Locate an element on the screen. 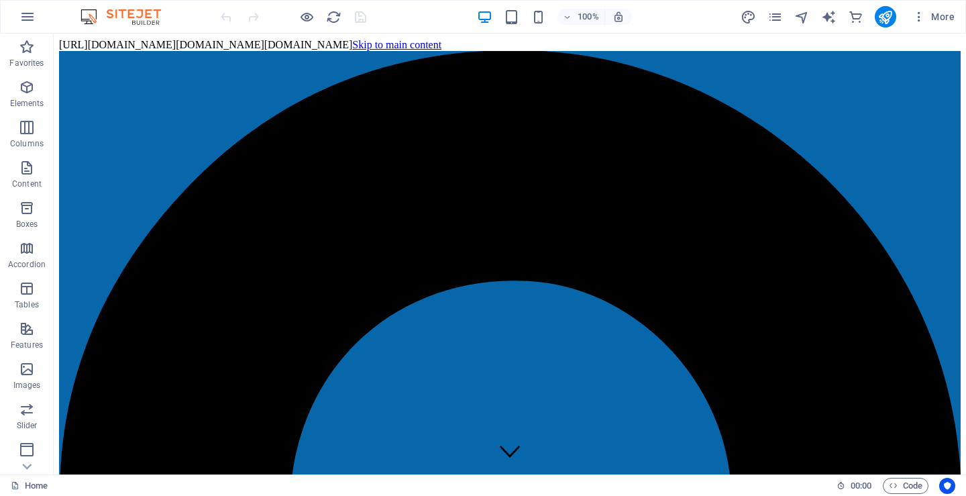 Image resolution: width=966 pixels, height=496 pixels. img: Editor Logo is located at coordinates (128, 17).